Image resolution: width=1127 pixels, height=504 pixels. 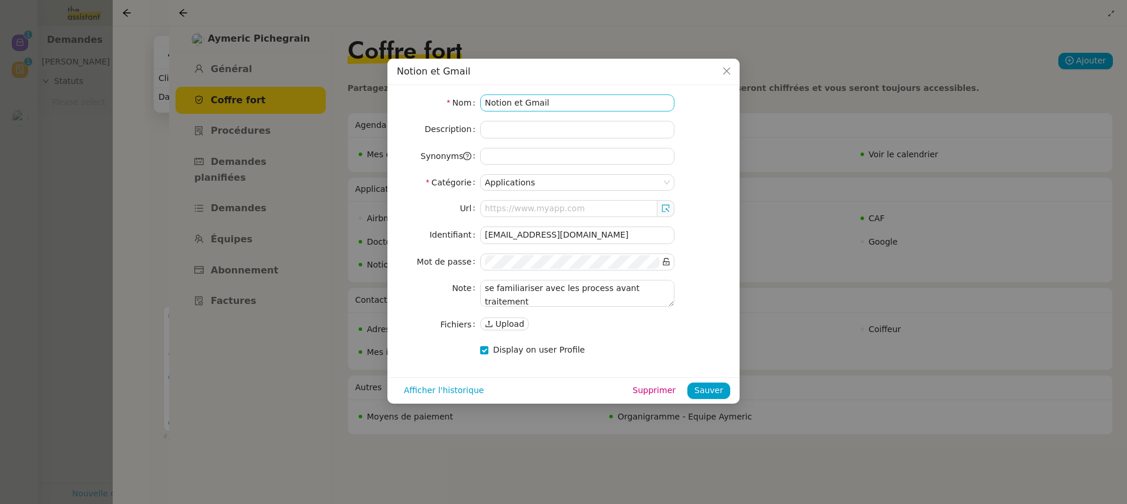 I want to click on button: Close, so click(x=727, y=72).